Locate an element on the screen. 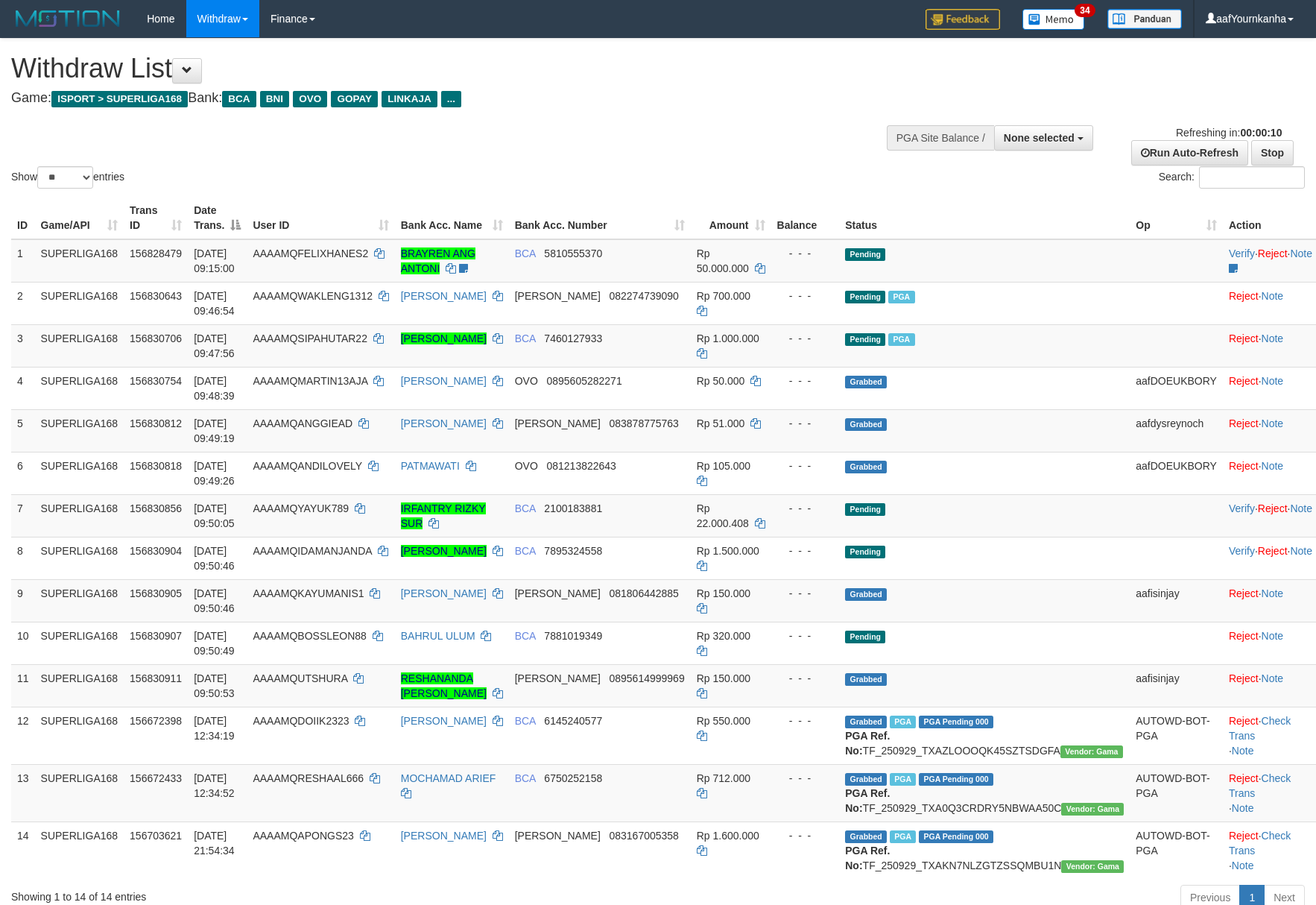  span: Copy 0895605282271 to clipboard is located at coordinates (583, 381).